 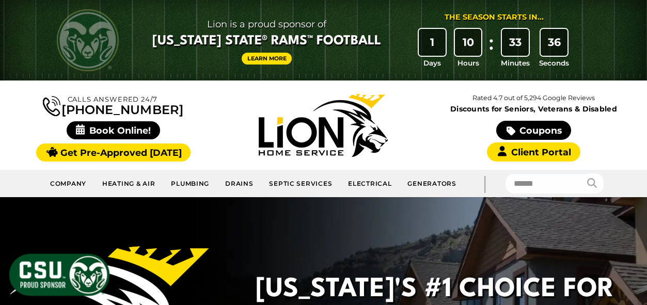 What do you see at coordinates (534, 130) in the screenshot?
I see `a: Coupons` at bounding box center [534, 130].